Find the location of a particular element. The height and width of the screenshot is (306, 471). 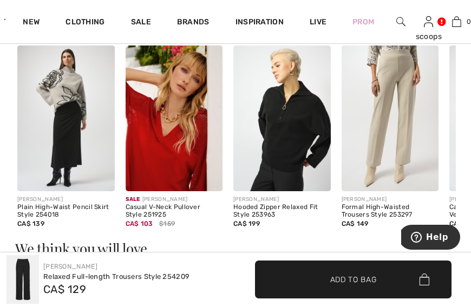

a: Sale is located at coordinates (141, 23).